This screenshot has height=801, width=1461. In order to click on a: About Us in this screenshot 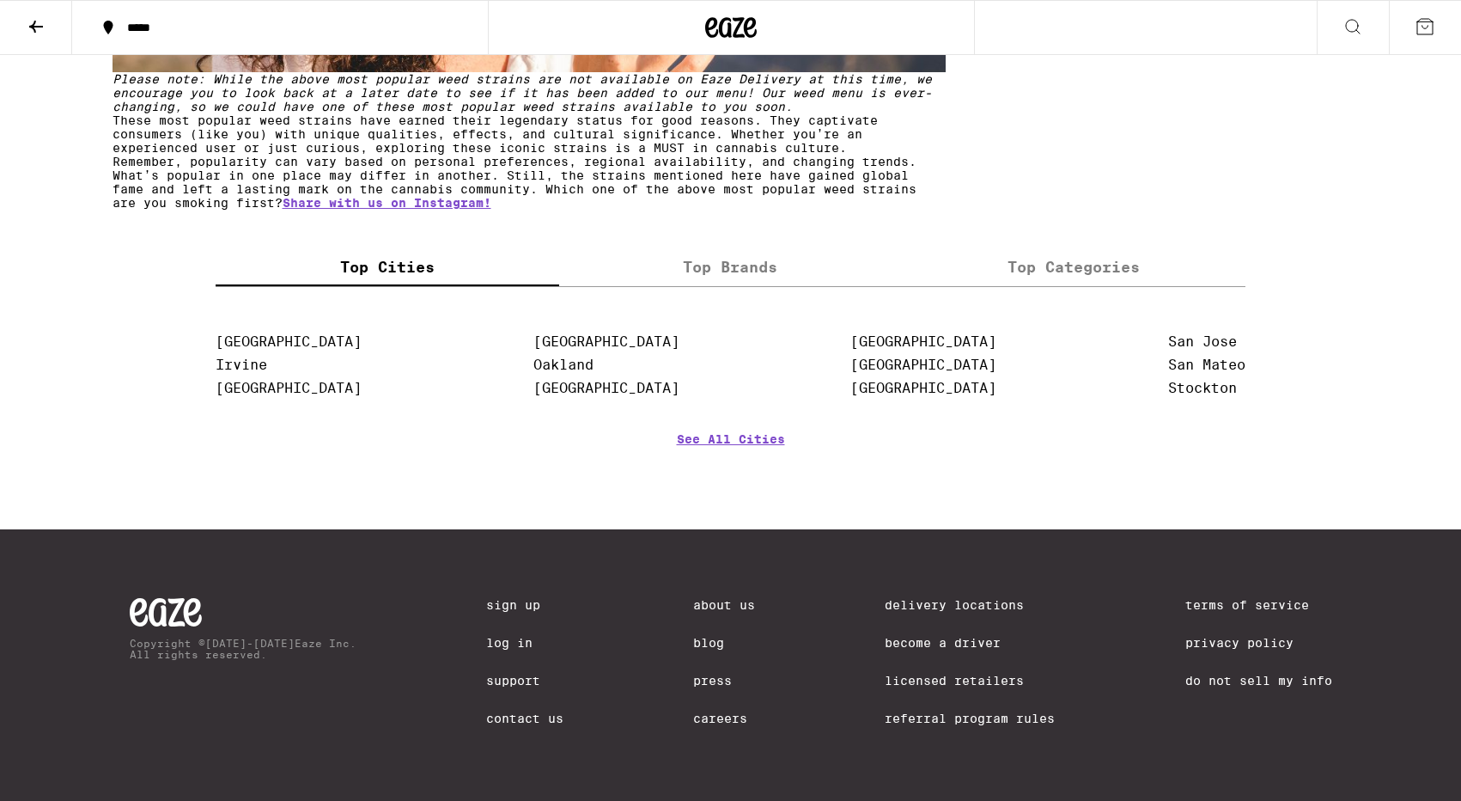, I will do `click(724, 605)`.